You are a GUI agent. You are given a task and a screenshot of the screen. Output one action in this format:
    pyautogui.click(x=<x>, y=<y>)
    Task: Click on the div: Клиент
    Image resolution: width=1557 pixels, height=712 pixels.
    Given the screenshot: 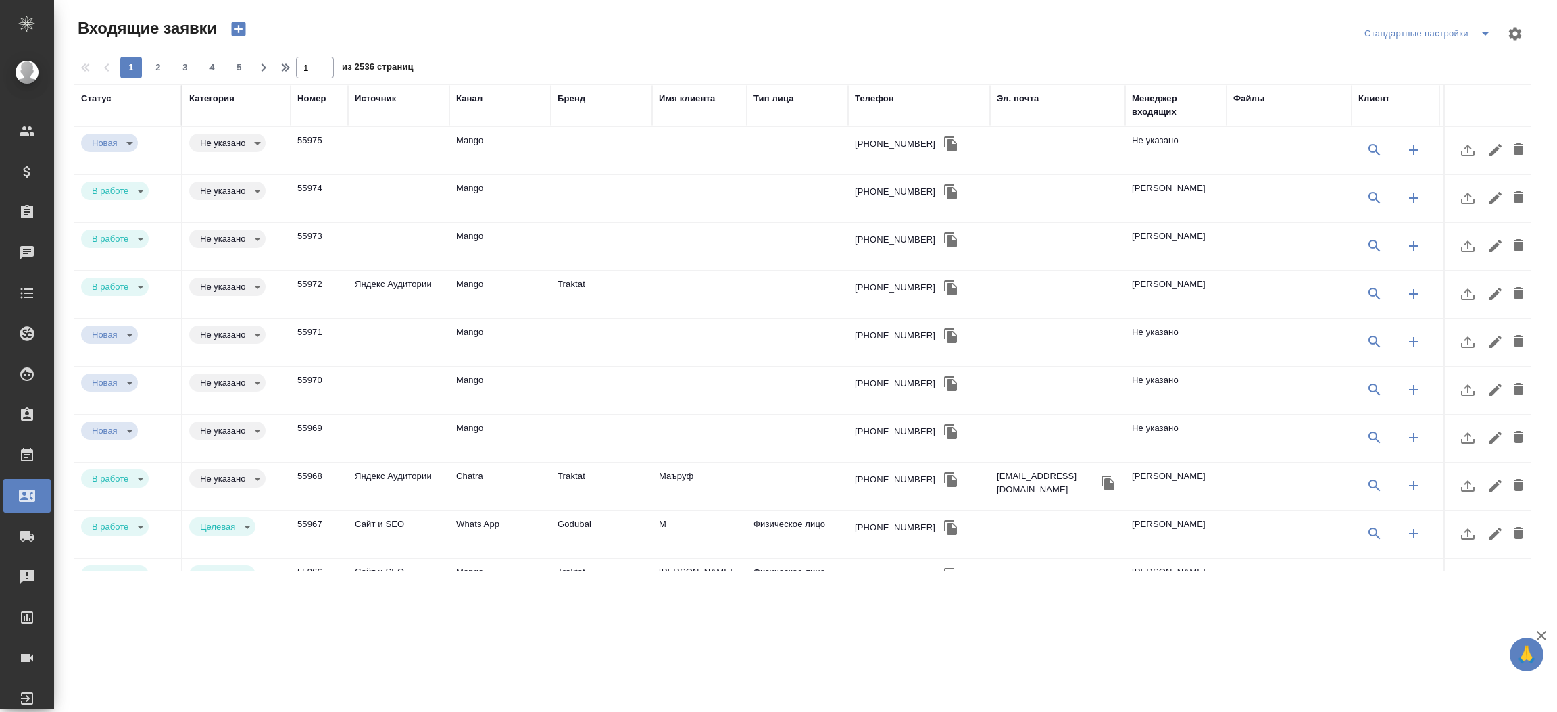 What is the action you would take?
    pyautogui.click(x=1374, y=99)
    